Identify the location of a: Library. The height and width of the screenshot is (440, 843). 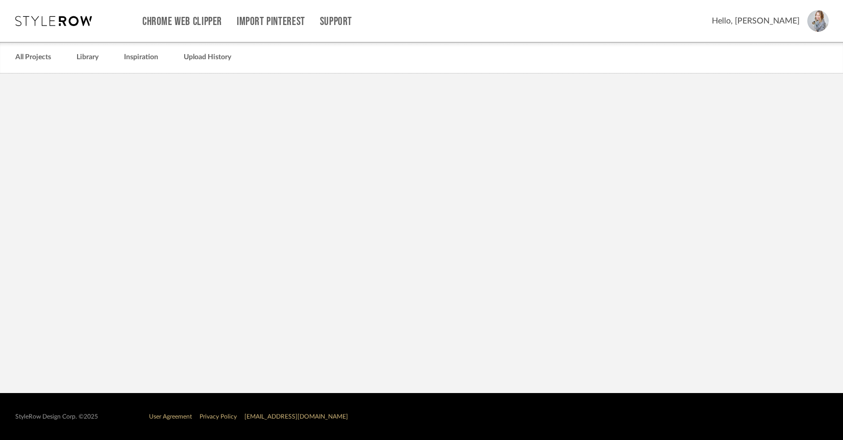
(87, 57).